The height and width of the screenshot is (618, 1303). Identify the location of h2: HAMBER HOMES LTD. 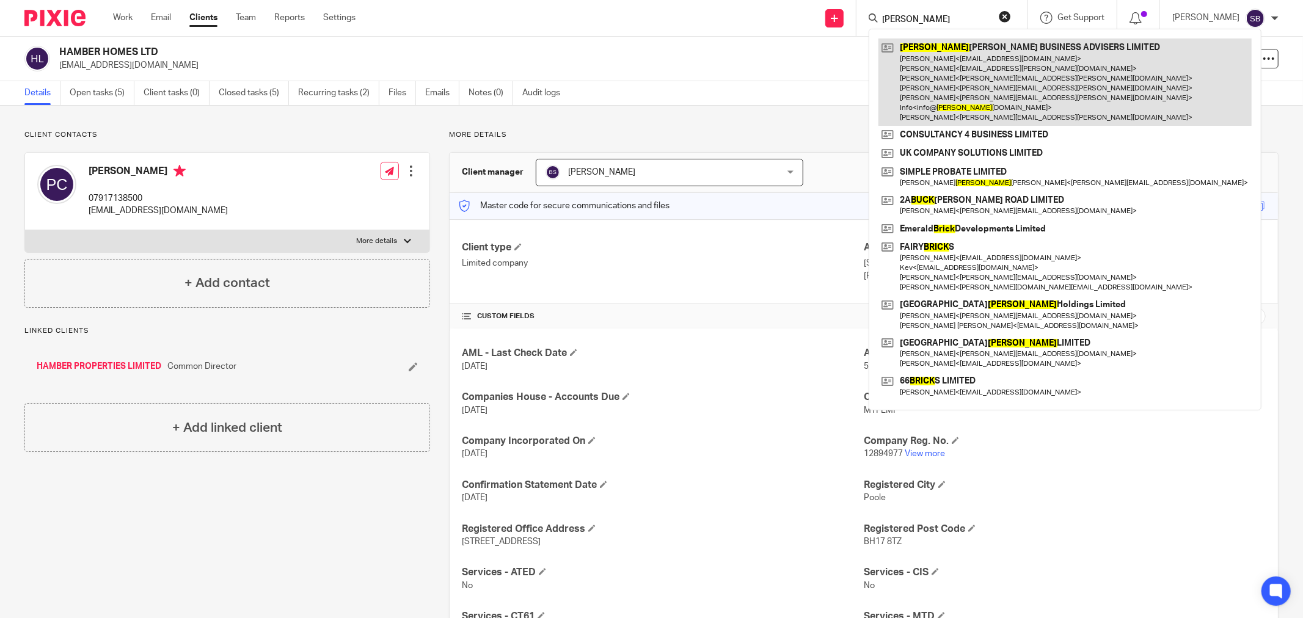
(480, 52).